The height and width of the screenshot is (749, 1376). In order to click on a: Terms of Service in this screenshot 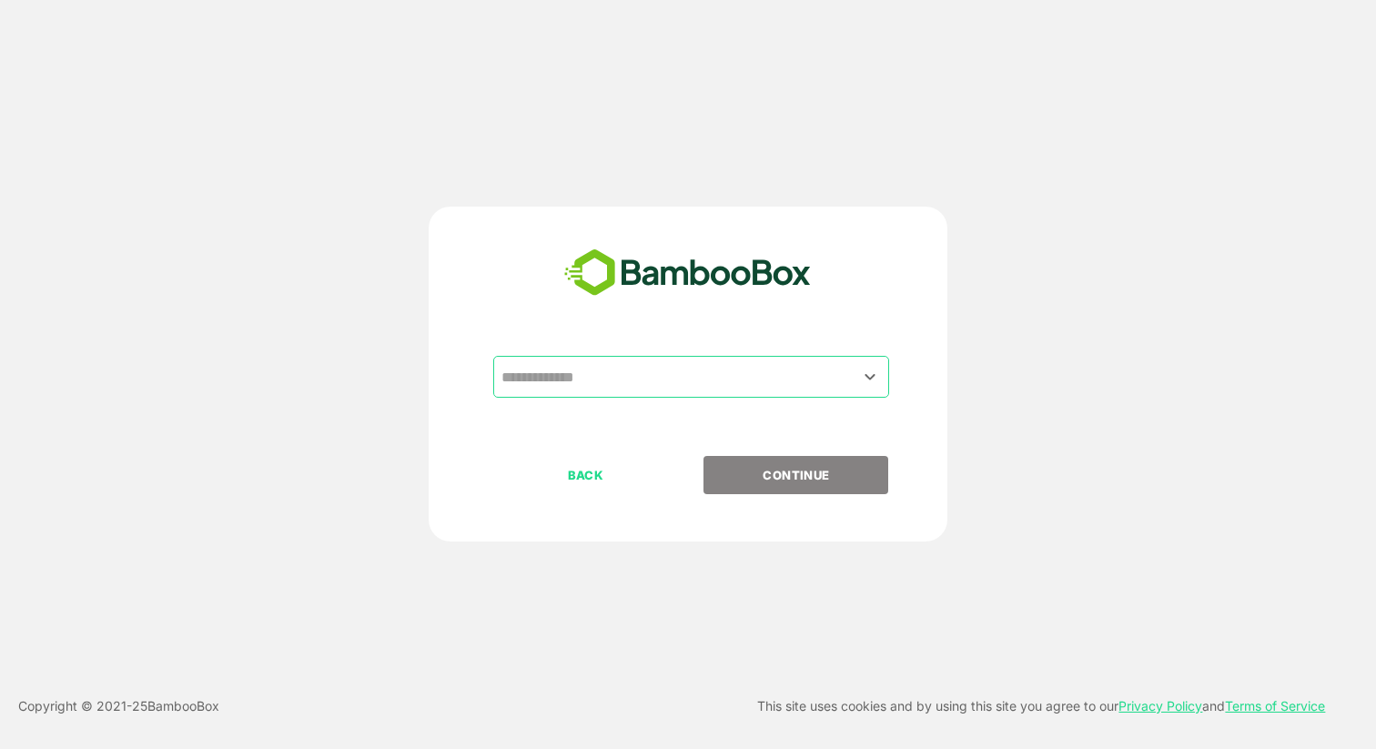, I will do `click(1275, 706)`.